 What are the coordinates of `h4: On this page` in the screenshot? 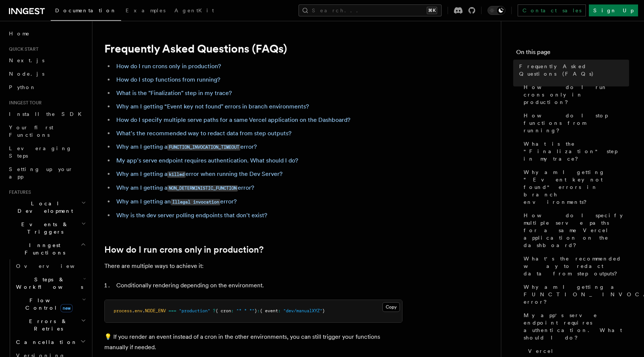 It's located at (572, 54).